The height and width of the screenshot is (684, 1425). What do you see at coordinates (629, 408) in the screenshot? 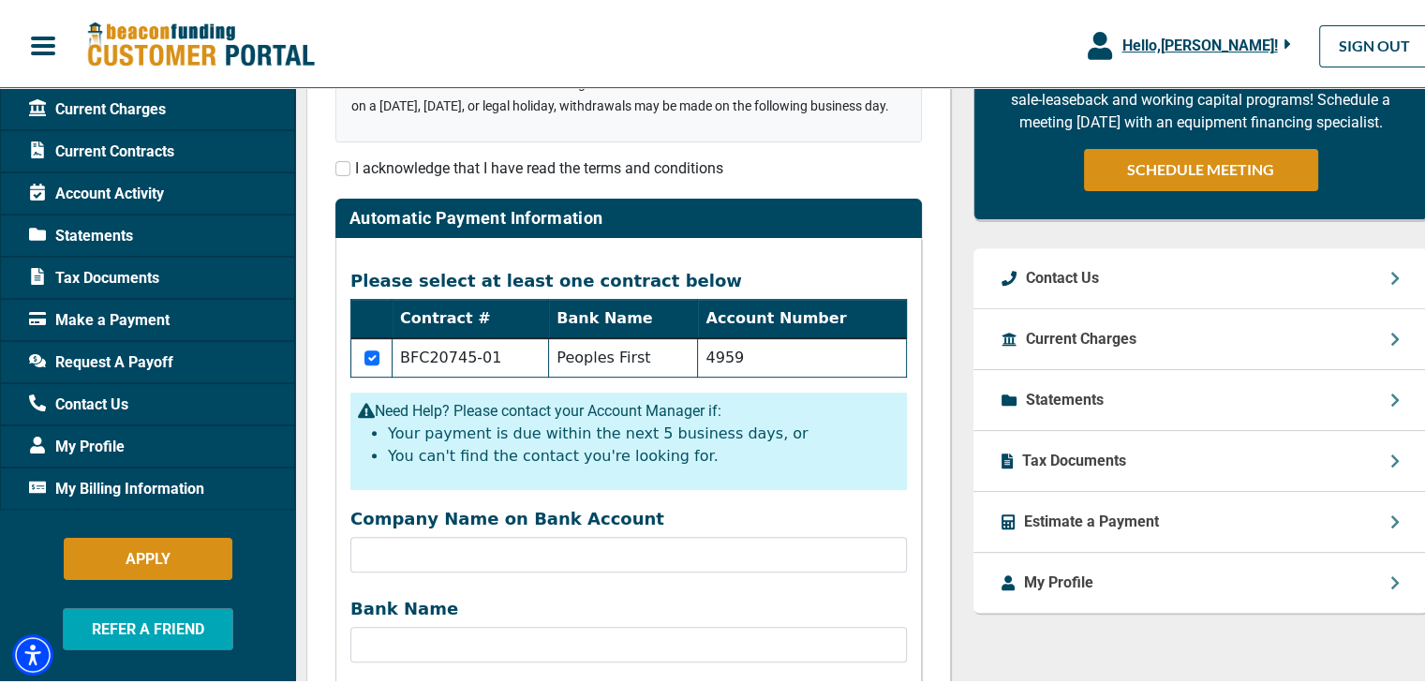
I see `p: Need Help? Please contact your Account Manager if:` at bounding box center [629, 408].